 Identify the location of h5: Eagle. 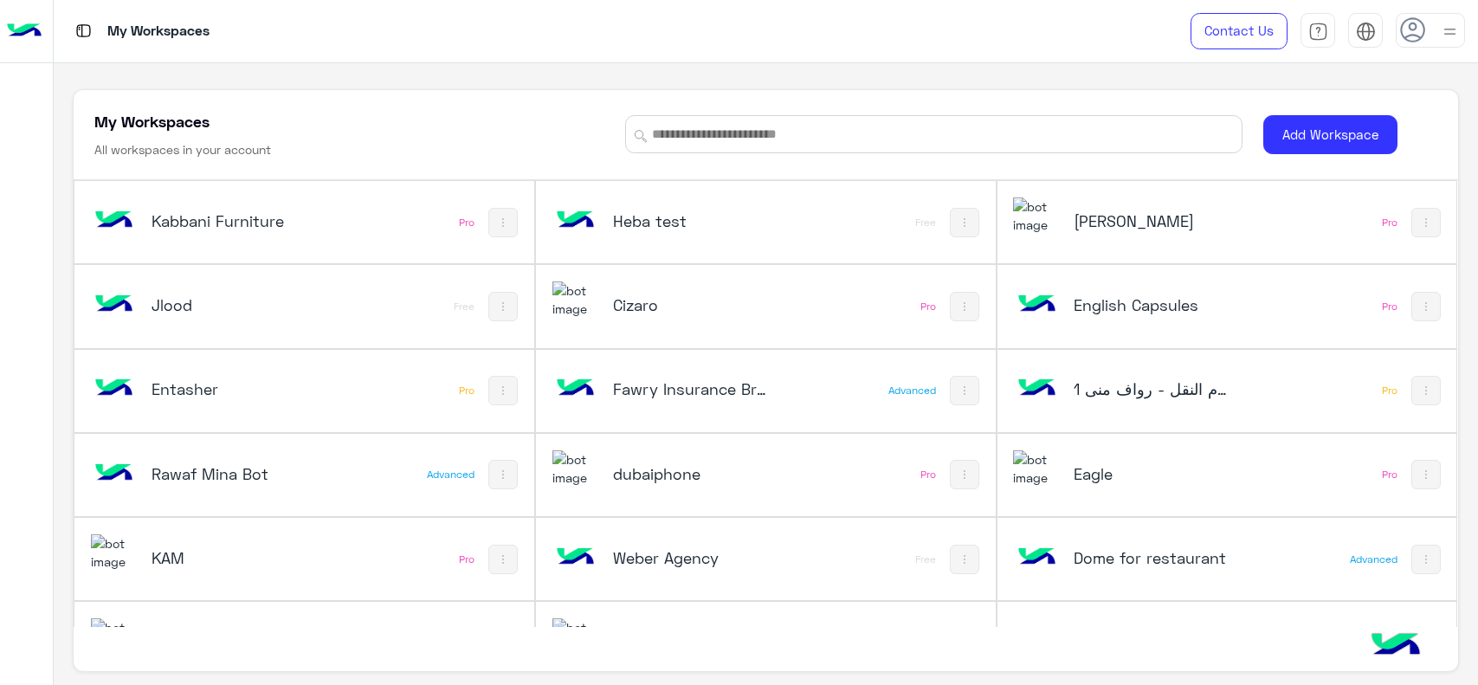
(1151, 474).